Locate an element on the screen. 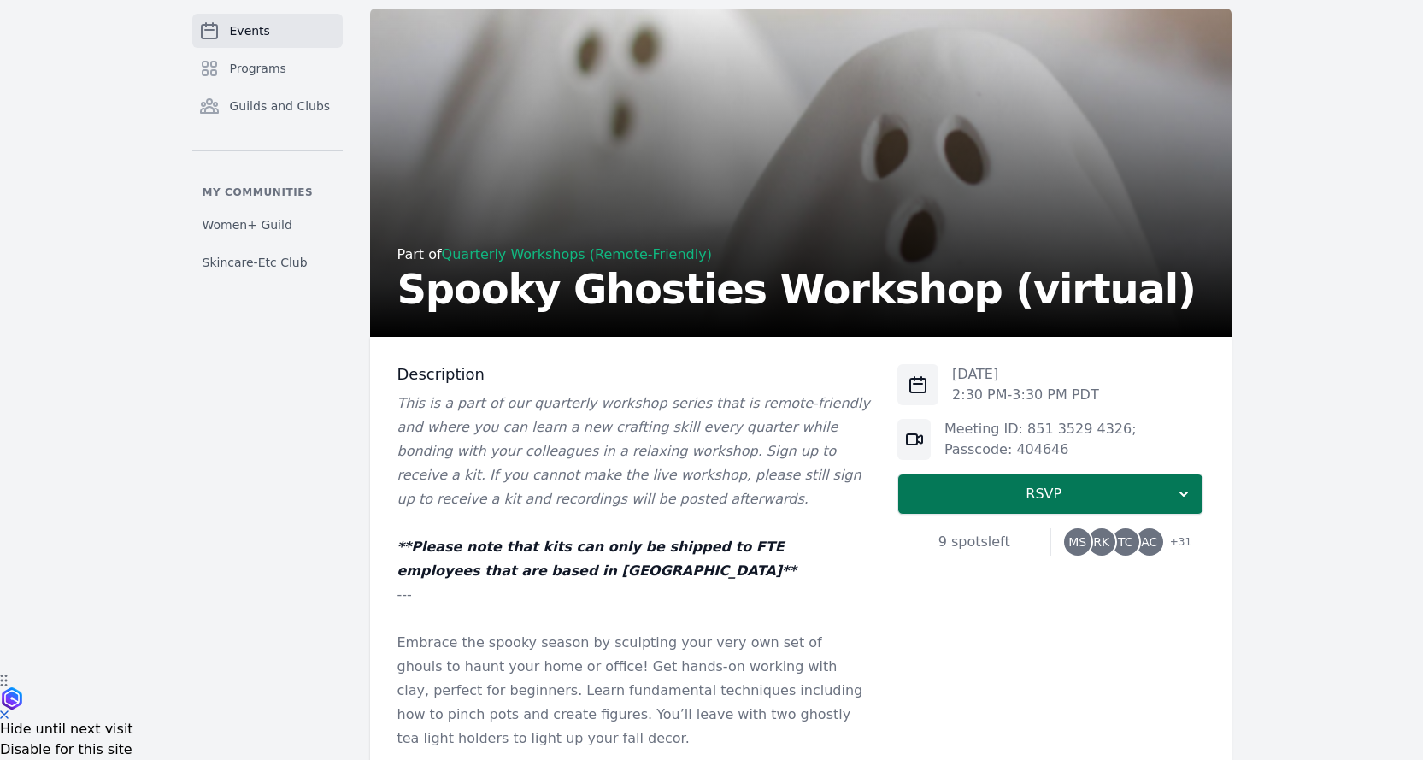 The image size is (1423, 760). h2: Spooky Ghosties Workshop (virtual) is located at coordinates (797, 289).